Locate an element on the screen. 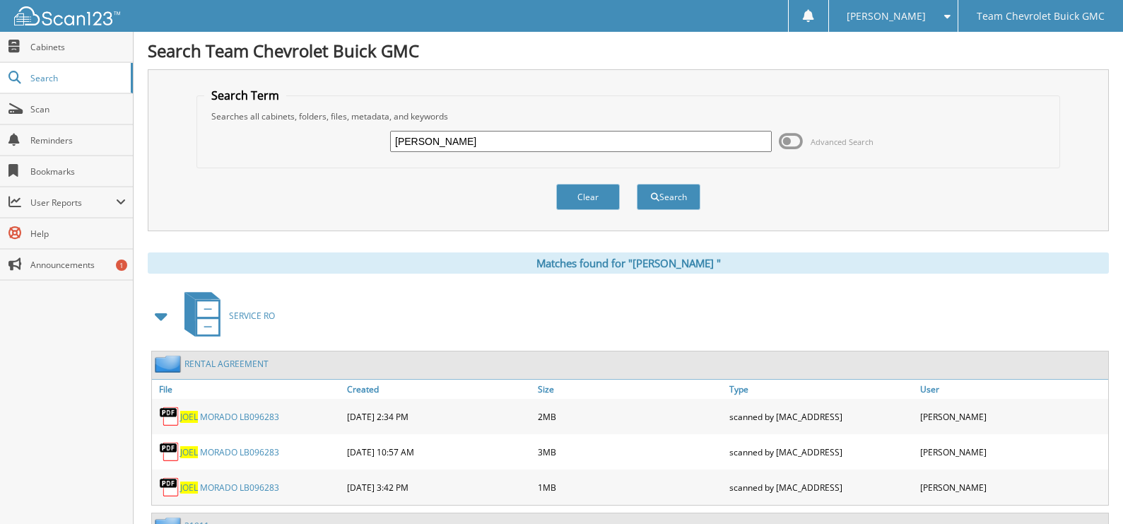 The image size is (1123, 524). button: Clear is located at coordinates (588, 197).